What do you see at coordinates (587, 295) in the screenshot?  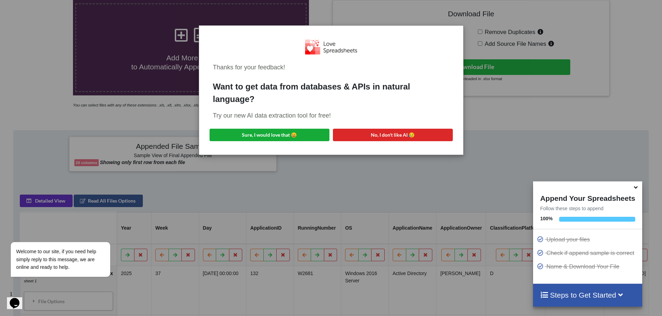 I see `h4: Steps to Get Started` at bounding box center [587, 295].